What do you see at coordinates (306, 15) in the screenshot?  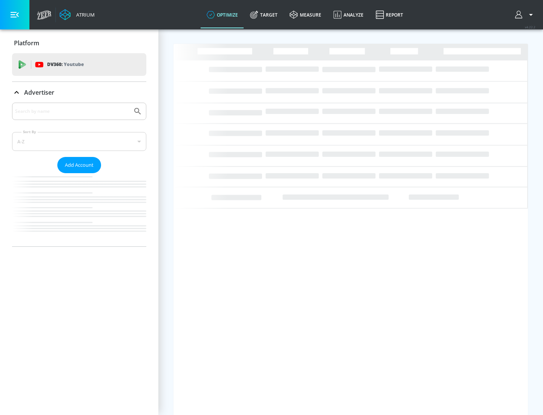 I see `a: measure` at bounding box center [306, 15].